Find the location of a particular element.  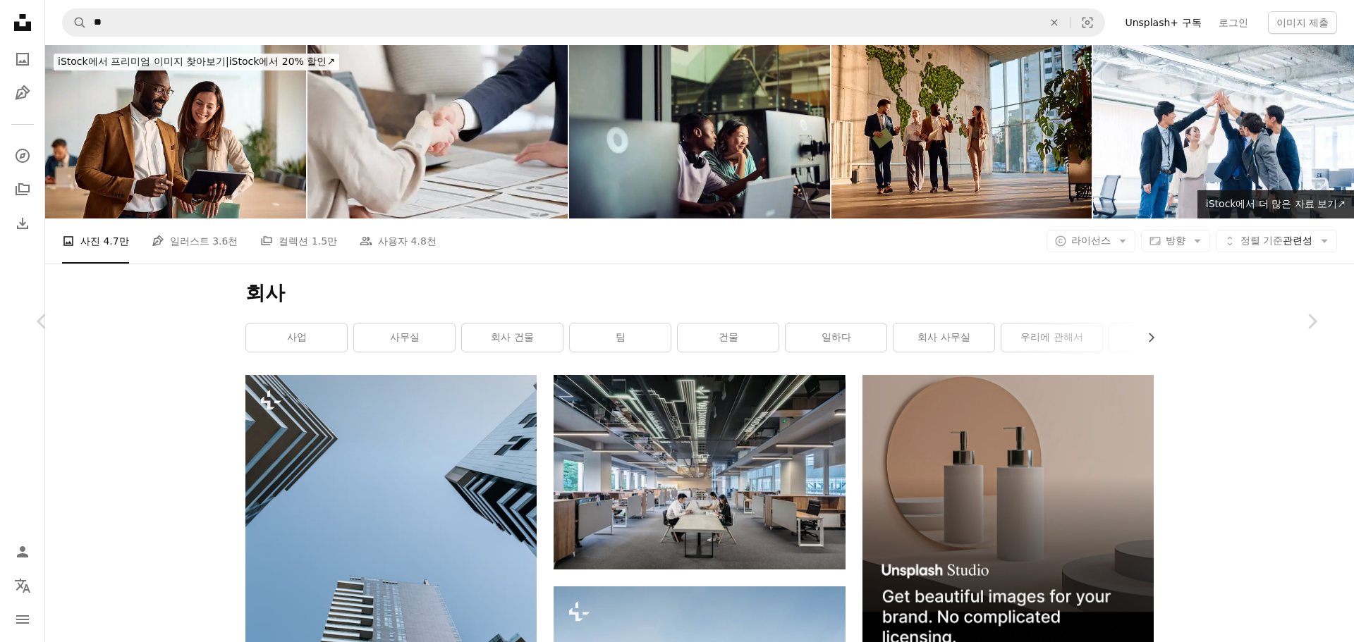

img: Businessmen shaking hands during a sales call is located at coordinates (438, 132).